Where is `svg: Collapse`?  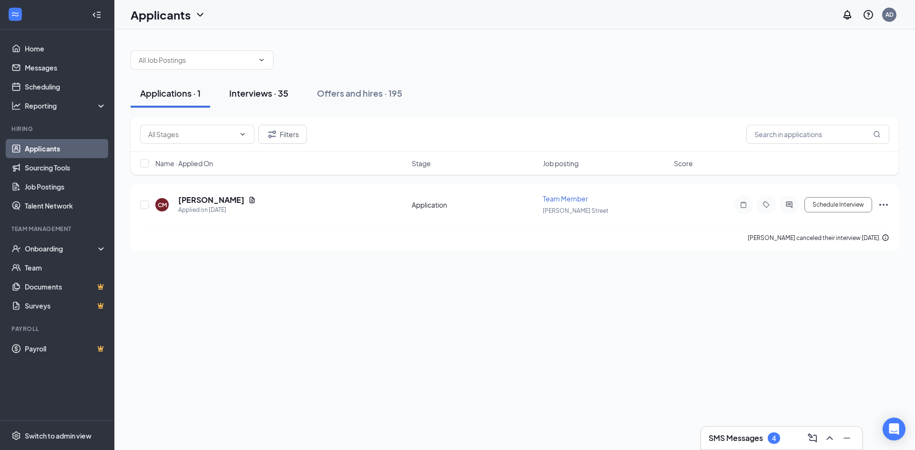 svg: Collapse is located at coordinates (97, 15).